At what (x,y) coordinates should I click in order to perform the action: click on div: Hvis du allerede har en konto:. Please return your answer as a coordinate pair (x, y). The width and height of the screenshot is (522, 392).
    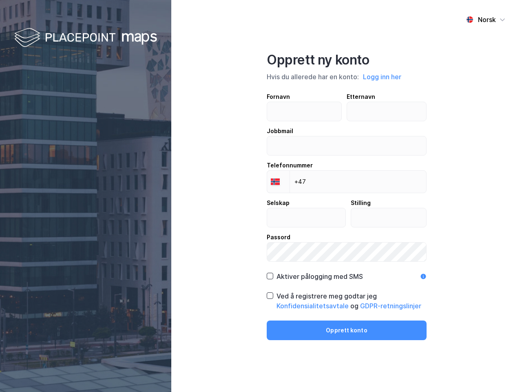
    Looking at the image, I should click on (347, 77).